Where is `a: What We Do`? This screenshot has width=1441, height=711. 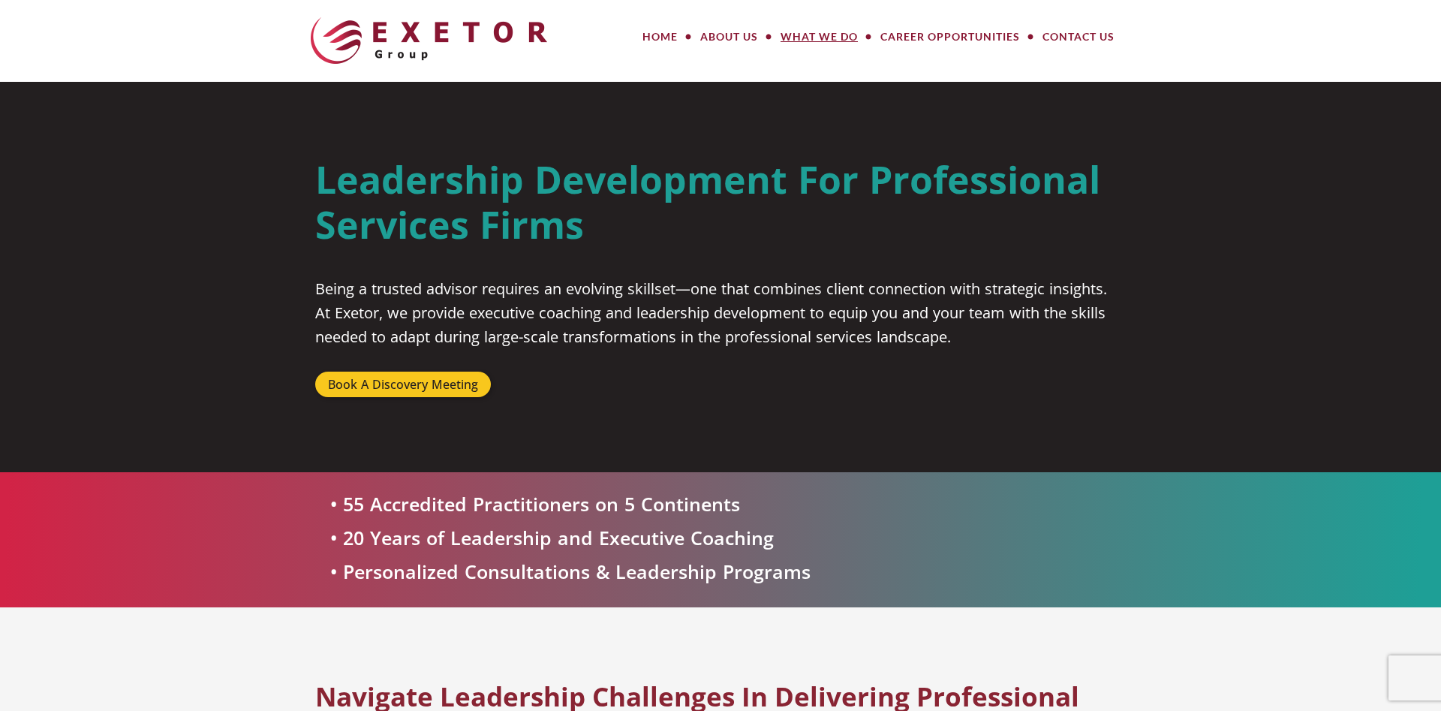
a: What We Do is located at coordinates (819, 37).